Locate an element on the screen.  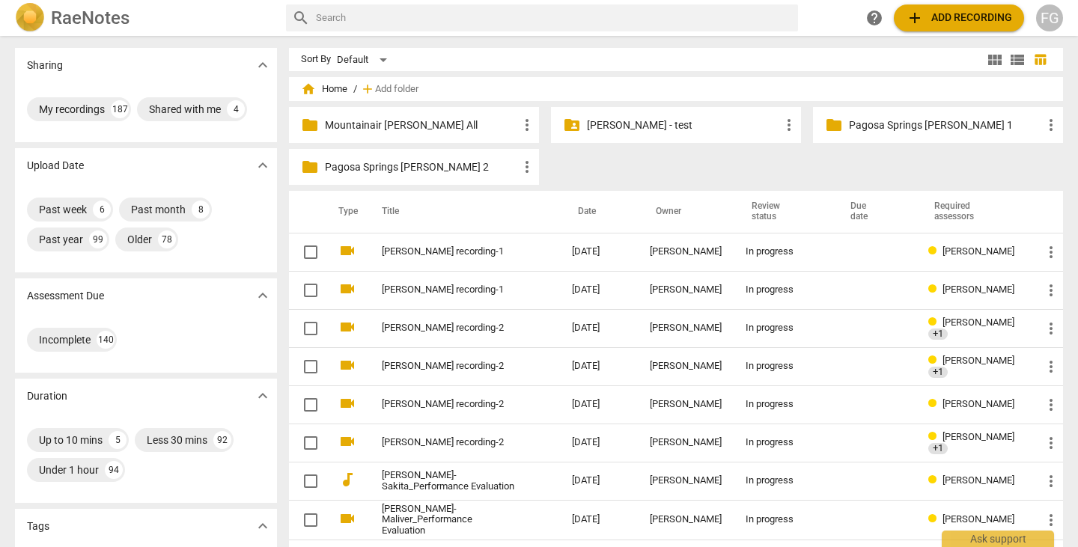
span: search is located at coordinates (301, 18).